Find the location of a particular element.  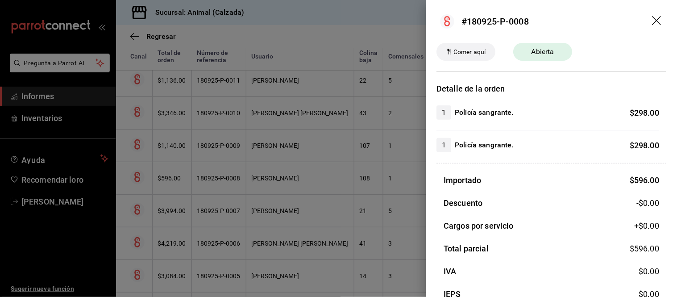

font: IVA is located at coordinates (450, 271).